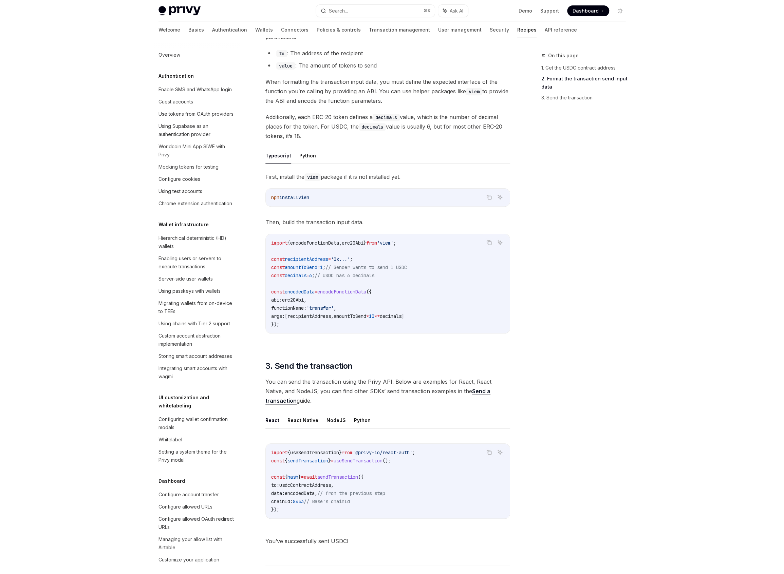 Image resolution: width=784 pixels, height=574 pixels. Describe the element at coordinates (196, 340) in the screenshot. I see `a: Custom account abstraction implementation` at that location.